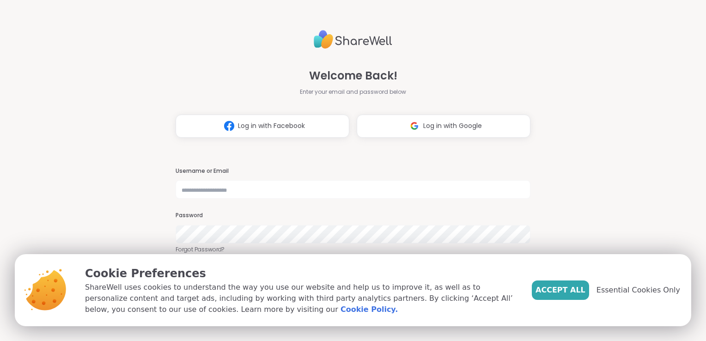 Image resolution: width=706 pixels, height=341 pixels. What do you see at coordinates (443, 126) in the screenshot?
I see `button: Log in with Google` at bounding box center [443, 126].